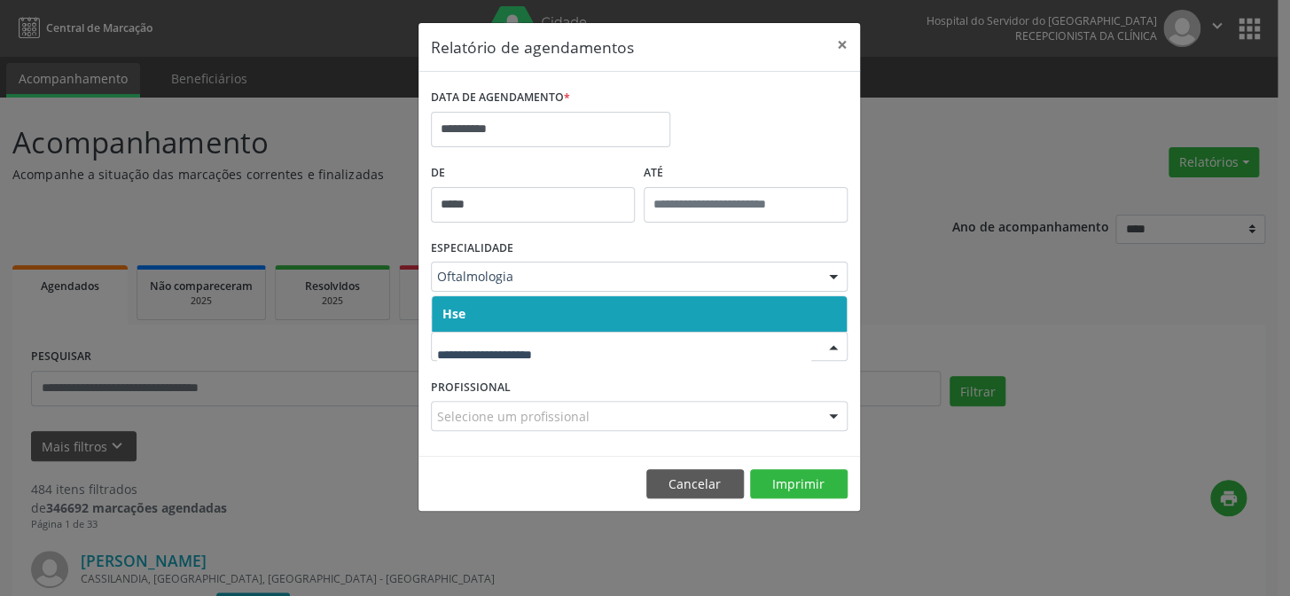 Image resolution: width=1290 pixels, height=596 pixels. I want to click on label: De, so click(533, 173).